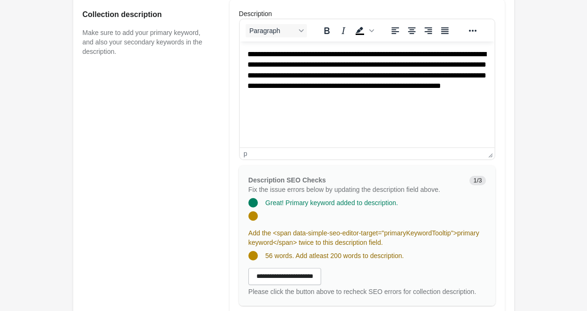  I want to click on div: Please click the button above to recheck SEO errors for collection description., so click(367, 291).